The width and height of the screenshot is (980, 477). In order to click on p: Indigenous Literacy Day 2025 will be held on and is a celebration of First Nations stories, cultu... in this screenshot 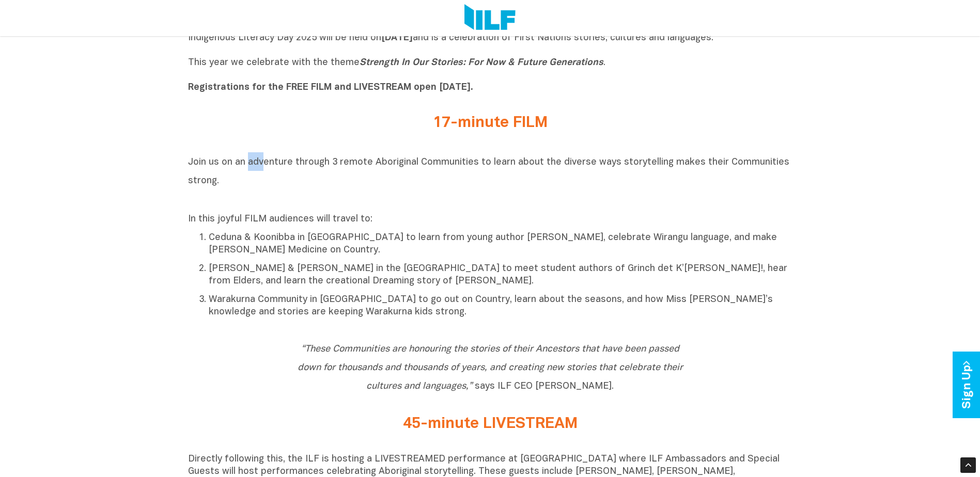, I will do `click(490, 63)`.